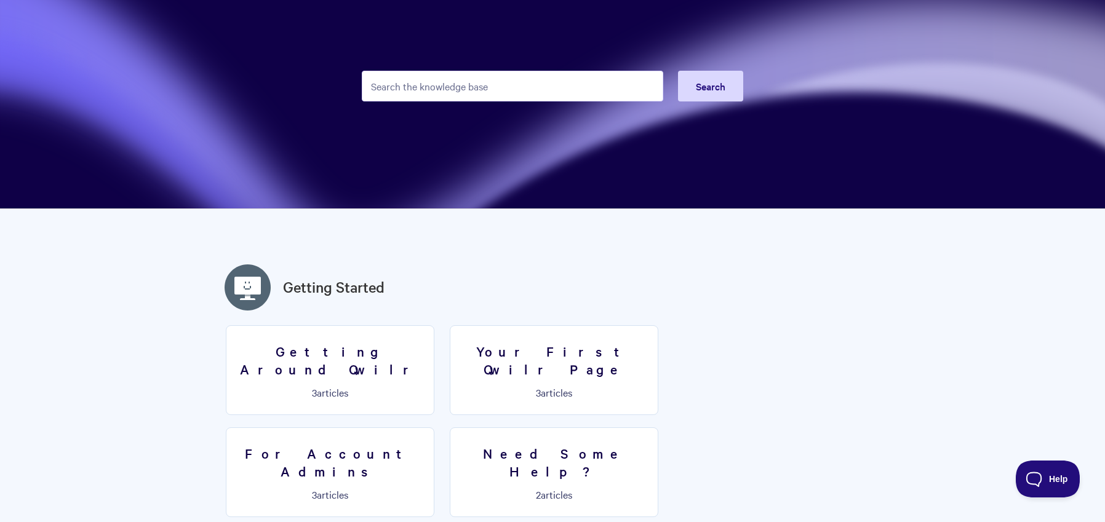  Describe the element at coordinates (538, 495) in the screenshot. I see `span: 2` at that location.